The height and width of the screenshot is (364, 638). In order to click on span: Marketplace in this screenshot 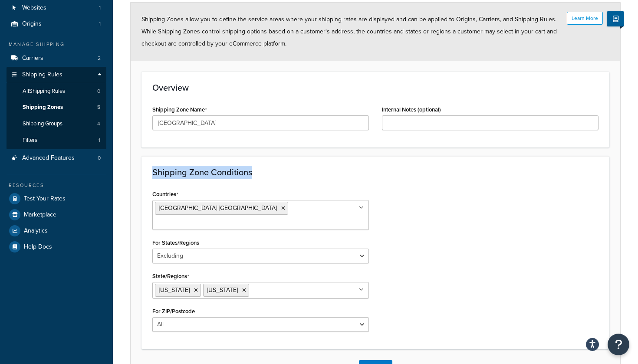, I will do `click(40, 215)`.